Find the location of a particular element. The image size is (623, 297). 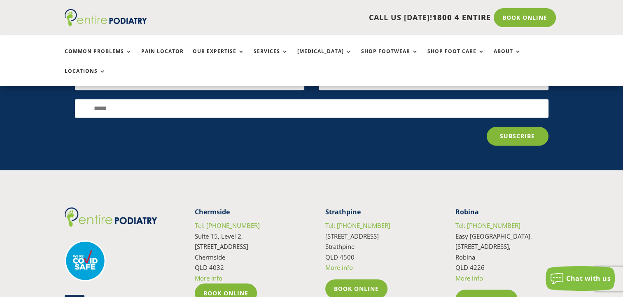

a: Subscribe is located at coordinates (517, 136).